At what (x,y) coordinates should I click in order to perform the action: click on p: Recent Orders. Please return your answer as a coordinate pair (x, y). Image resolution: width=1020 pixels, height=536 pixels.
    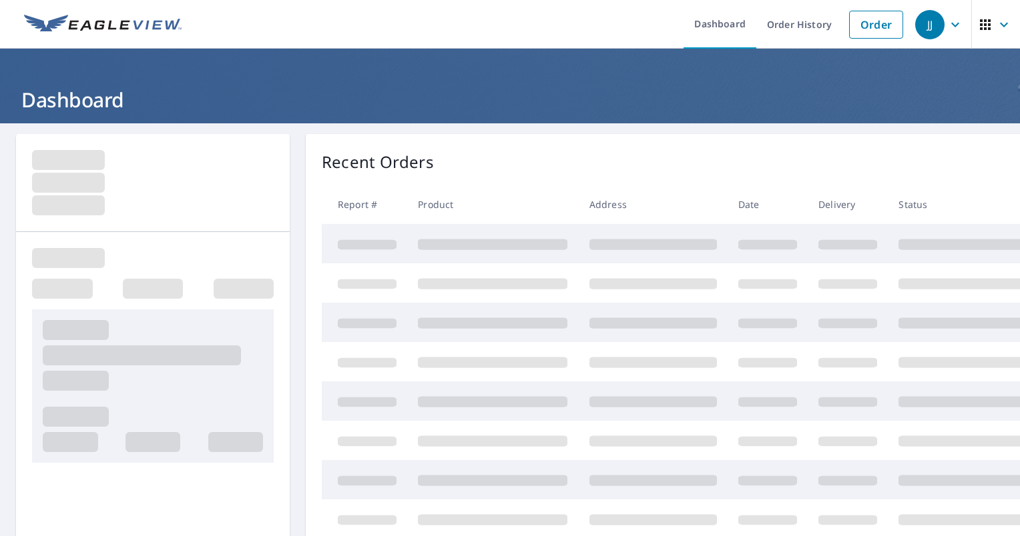
    Looking at the image, I should click on (378, 162).